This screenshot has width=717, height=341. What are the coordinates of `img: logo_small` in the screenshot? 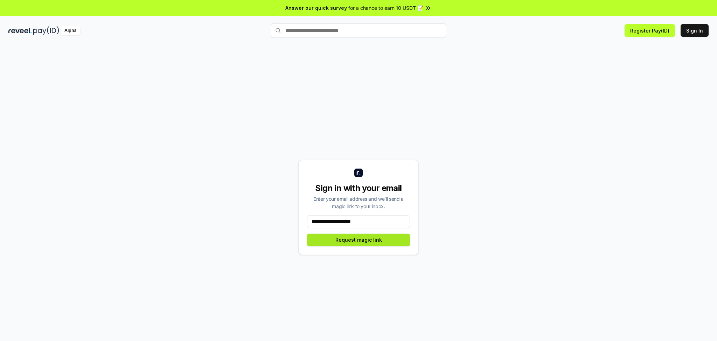 It's located at (358, 173).